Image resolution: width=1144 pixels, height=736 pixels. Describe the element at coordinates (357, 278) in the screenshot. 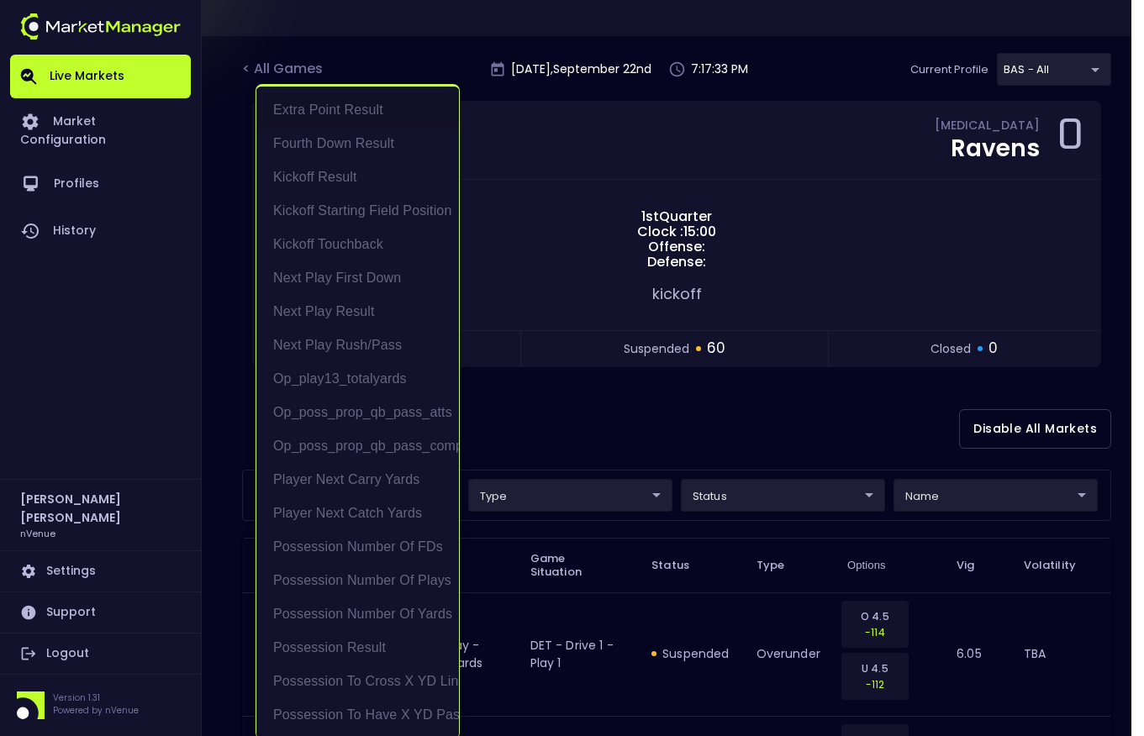

I see `li: Next Play First Down` at that location.